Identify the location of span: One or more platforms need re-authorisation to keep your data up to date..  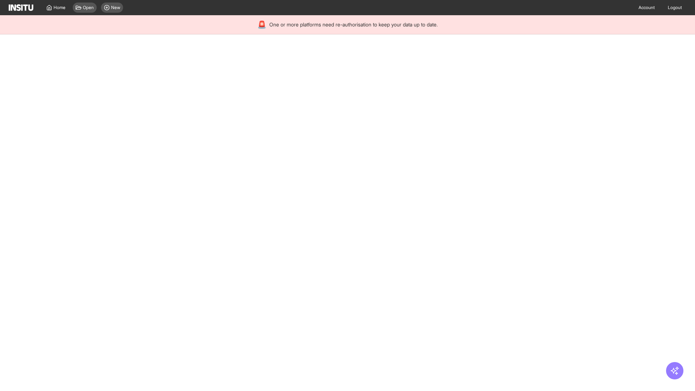
(354, 25).